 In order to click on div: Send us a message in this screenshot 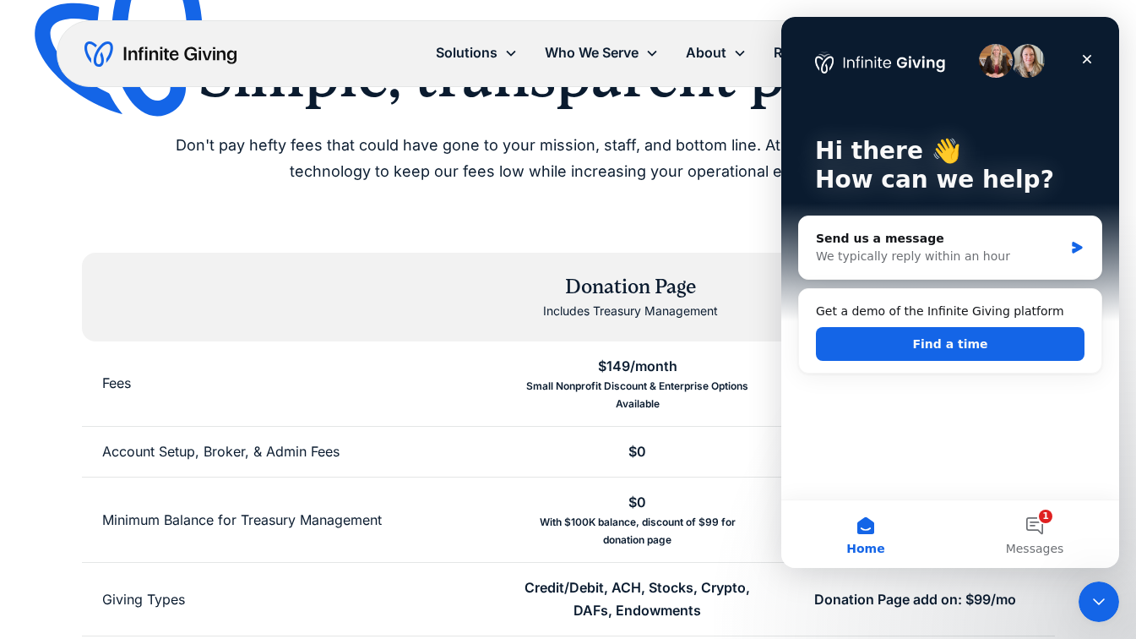, I will do `click(158, 221)`.